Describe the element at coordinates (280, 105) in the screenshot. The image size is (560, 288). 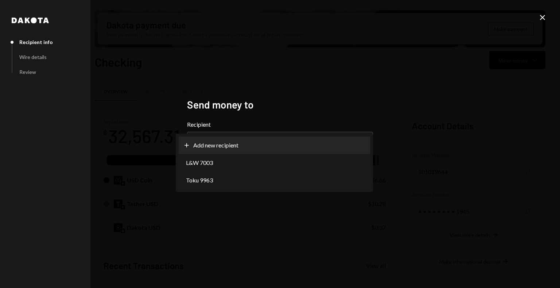
I see `h2: Send money to` at that location.